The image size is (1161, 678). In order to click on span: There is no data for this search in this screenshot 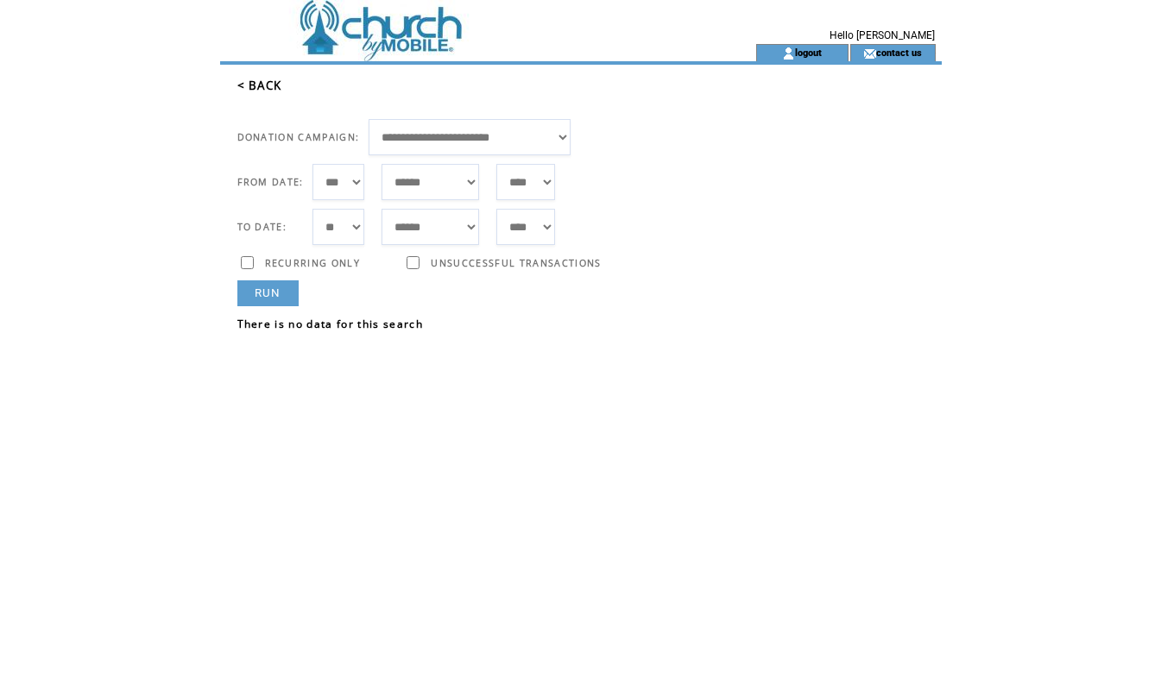, I will do `click(331, 324)`.